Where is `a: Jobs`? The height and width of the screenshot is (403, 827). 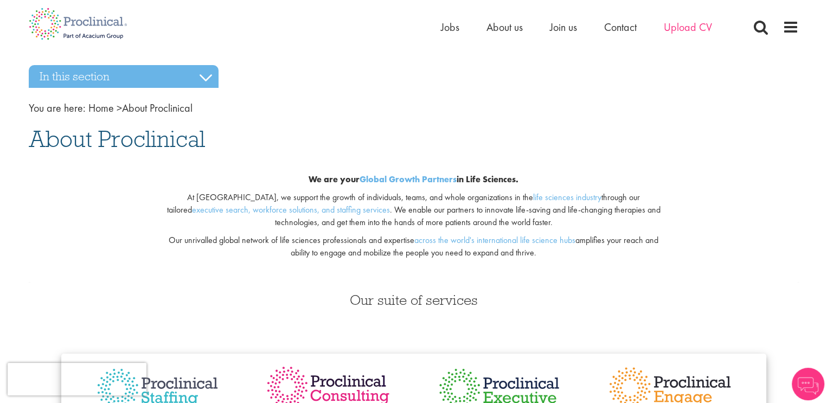 a: Jobs is located at coordinates (450, 27).